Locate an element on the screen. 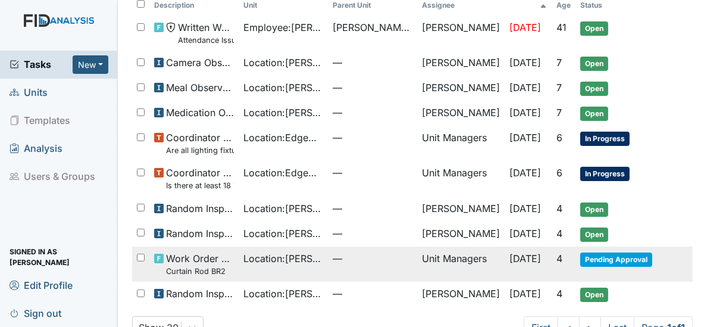 Image resolution: width=707 pixels, height=327 pixels. small: Is there at least 18 inches of space between items stored in closets and sprinkler heads? is located at coordinates (200, 185).